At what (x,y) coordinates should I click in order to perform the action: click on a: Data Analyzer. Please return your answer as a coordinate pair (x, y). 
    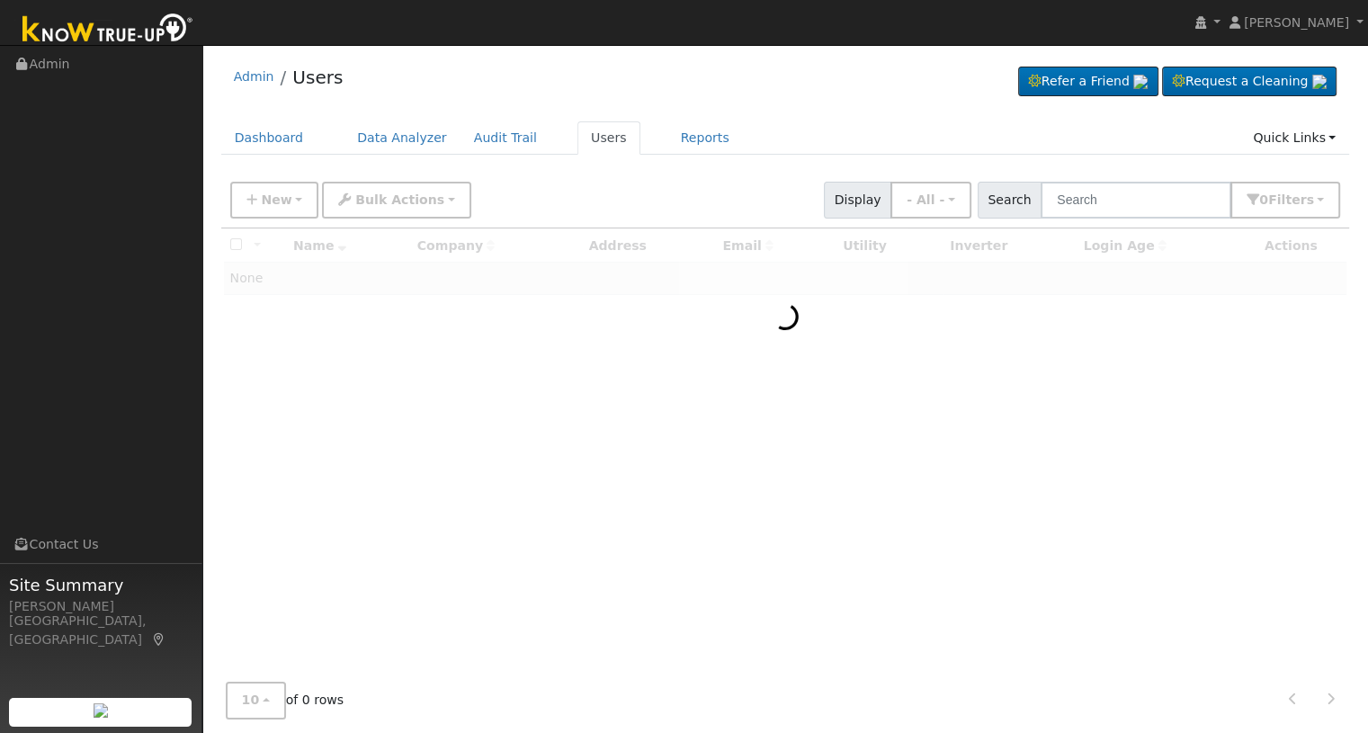
    Looking at the image, I should click on (402, 138).